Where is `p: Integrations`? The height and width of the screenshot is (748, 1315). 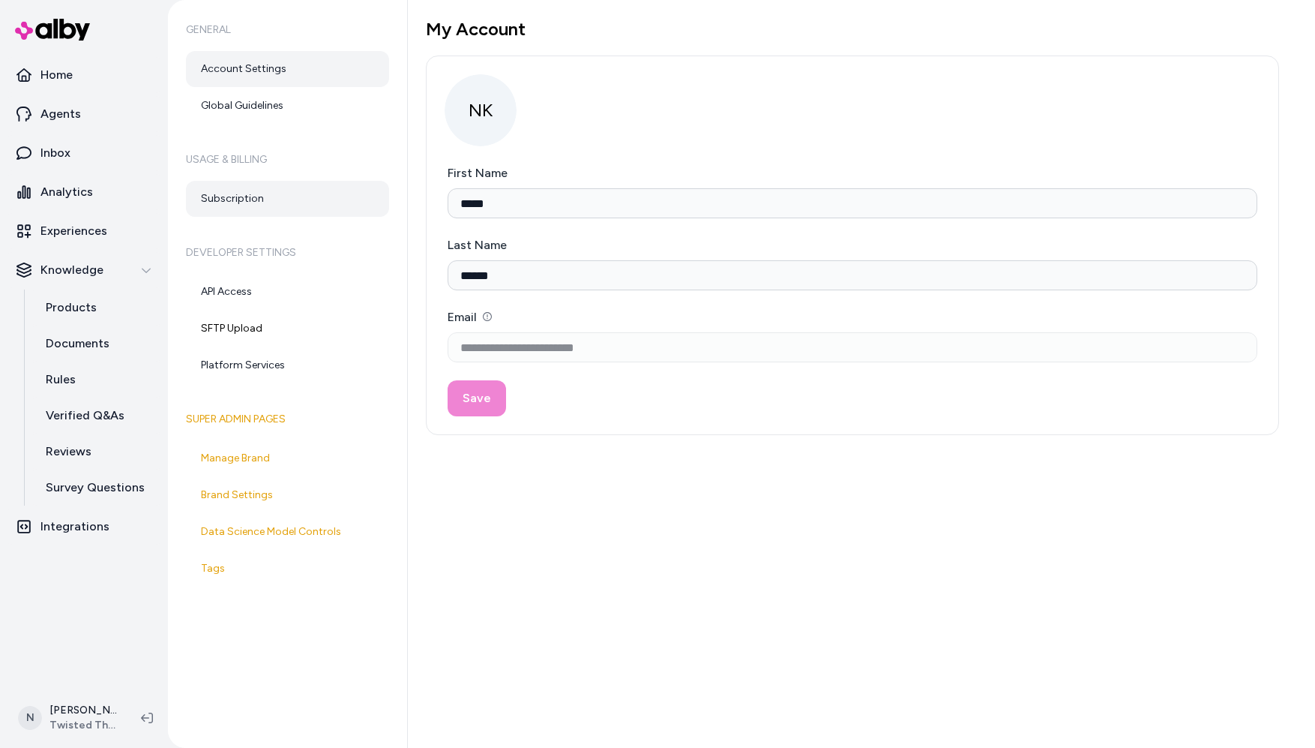 p: Integrations is located at coordinates (75, 526).